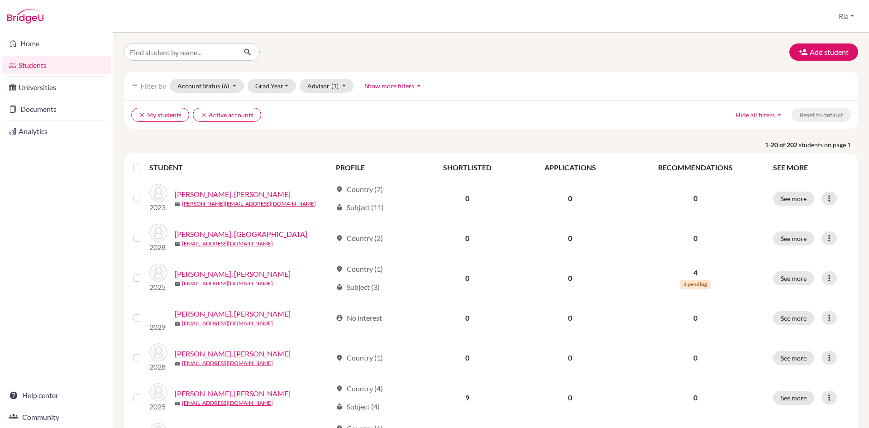 The height and width of the screenshot is (428, 869). What do you see at coordinates (158, 312) in the screenshot?
I see `img: Ainsley Purniawan, Jacob` at bounding box center [158, 312].